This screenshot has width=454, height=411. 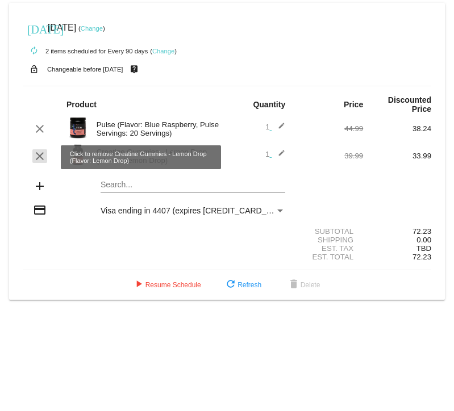 What do you see at coordinates (353, 104) in the screenshot?
I see `strong: Price` at bounding box center [353, 104].